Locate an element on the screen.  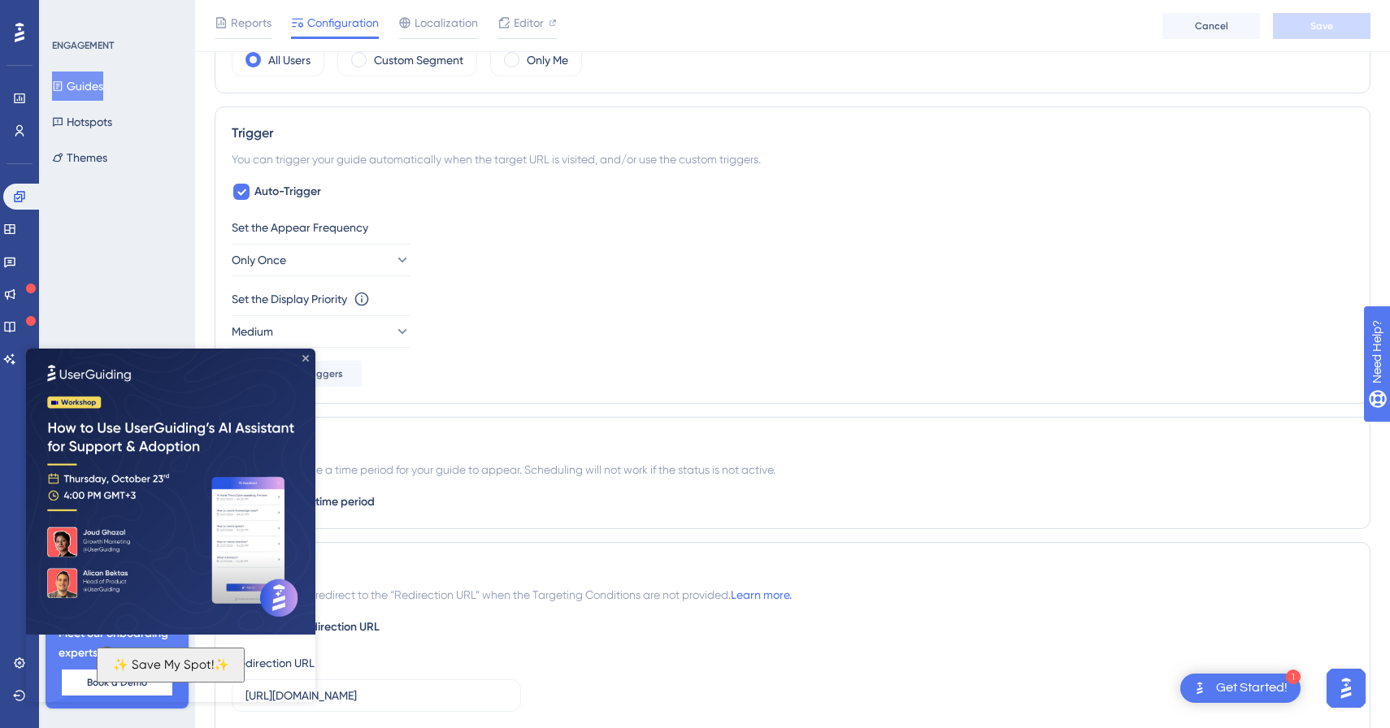
span: Configuration is located at coordinates (343, 23).